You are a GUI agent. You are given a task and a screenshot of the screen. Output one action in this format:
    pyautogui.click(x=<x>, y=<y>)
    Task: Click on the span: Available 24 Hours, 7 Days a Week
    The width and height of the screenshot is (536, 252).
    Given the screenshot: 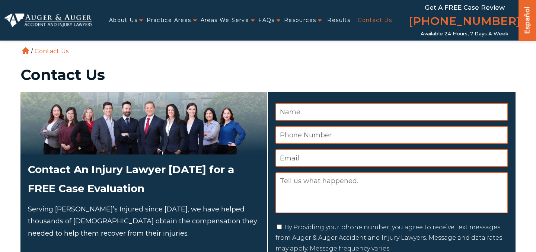 What is the action you would take?
    pyautogui.click(x=464, y=34)
    